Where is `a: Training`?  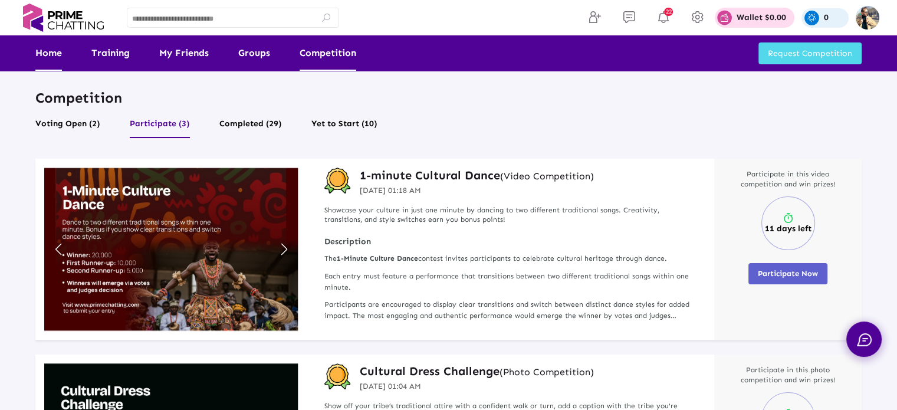
a: Training is located at coordinates (110, 53).